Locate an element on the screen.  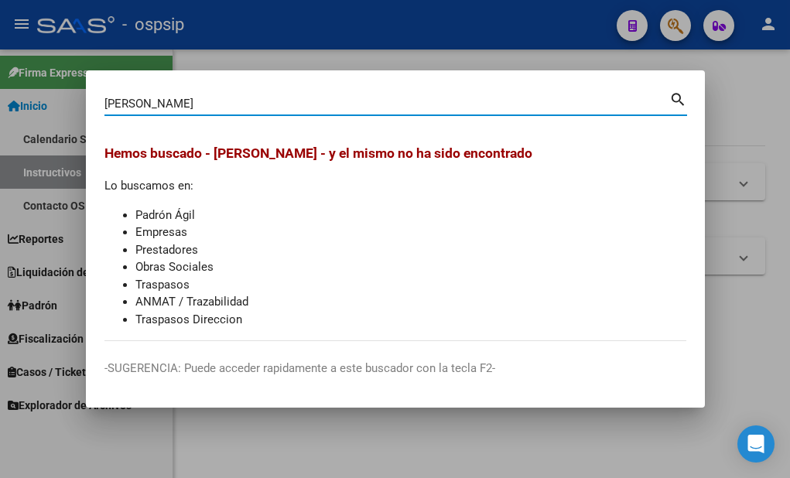
div: Lo buscamos en: is located at coordinates (395, 235).